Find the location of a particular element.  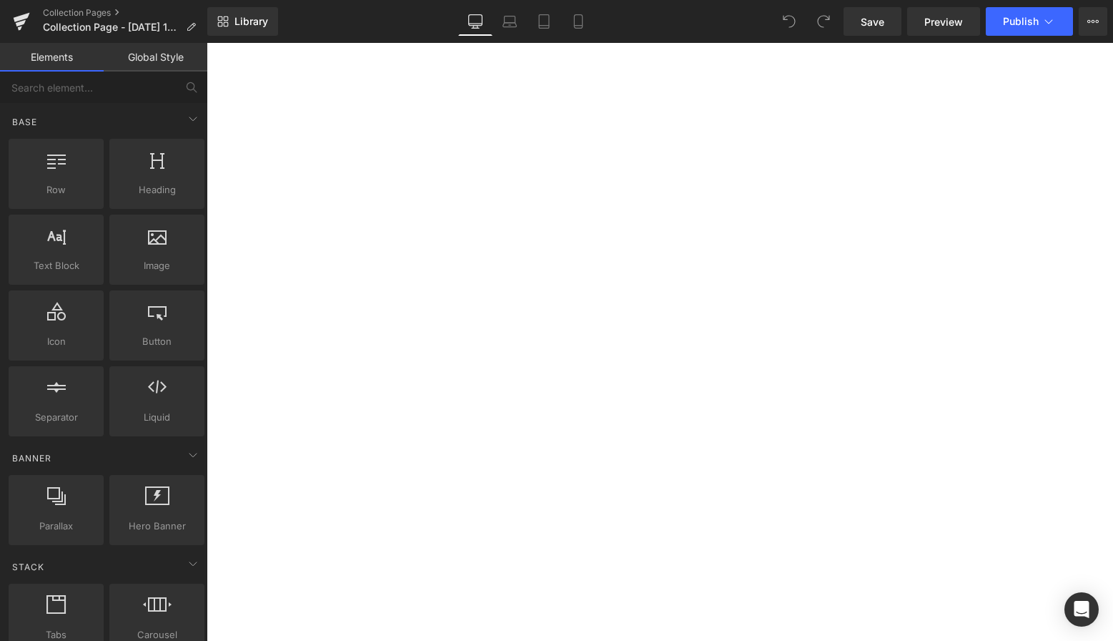

span: Parallax is located at coordinates (56, 526).